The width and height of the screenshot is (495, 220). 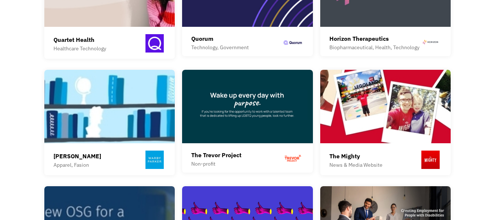 I want to click on div: Horizon Therapeutics, so click(x=375, y=39).